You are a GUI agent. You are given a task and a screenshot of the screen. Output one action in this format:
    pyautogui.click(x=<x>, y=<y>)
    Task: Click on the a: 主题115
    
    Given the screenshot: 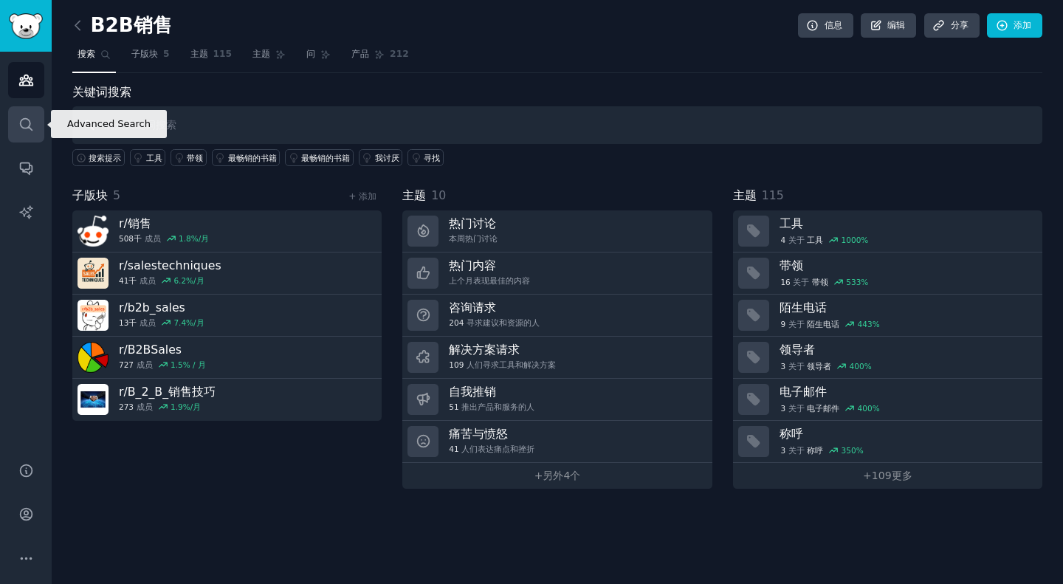 What is the action you would take?
    pyautogui.click(x=211, y=58)
    